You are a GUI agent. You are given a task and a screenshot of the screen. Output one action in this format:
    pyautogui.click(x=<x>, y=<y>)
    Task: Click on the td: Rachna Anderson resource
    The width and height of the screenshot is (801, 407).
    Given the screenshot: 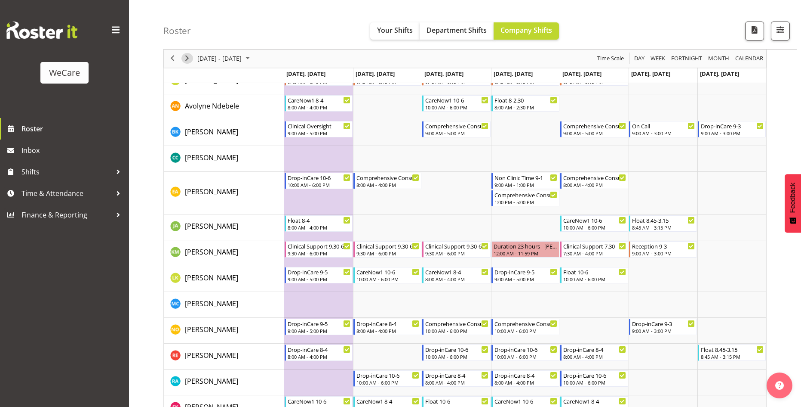 What is the action you would take?
    pyautogui.click(x=224, y=382)
    